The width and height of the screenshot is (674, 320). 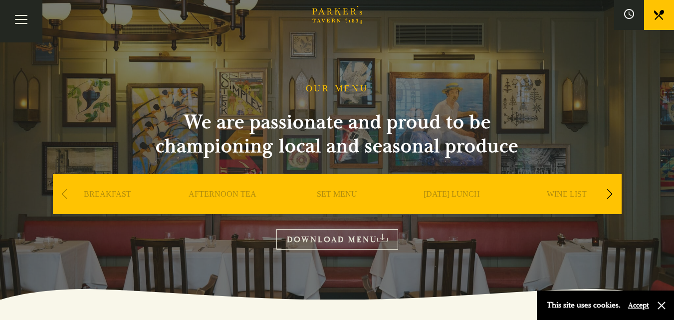 What do you see at coordinates (337, 239) in the screenshot?
I see `a: DOWNLOAD MENU` at bounding box center [337, 239].